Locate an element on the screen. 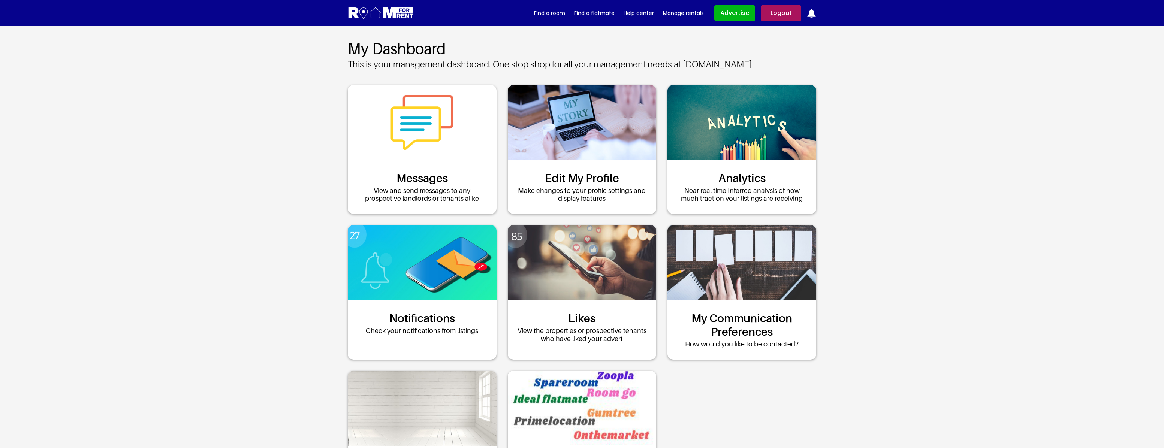 This screenshot has height=448, width=1164. a: Notifications is located at coordinates (422, 318).